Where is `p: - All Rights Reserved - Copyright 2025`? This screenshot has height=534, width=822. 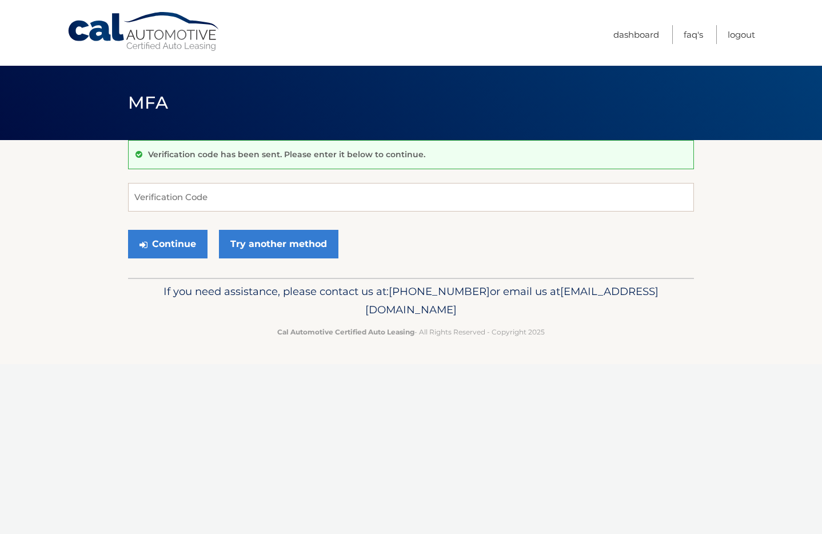
p: - All Rights Reserved - Copyright 2025 is located at coordinates (411, 331).